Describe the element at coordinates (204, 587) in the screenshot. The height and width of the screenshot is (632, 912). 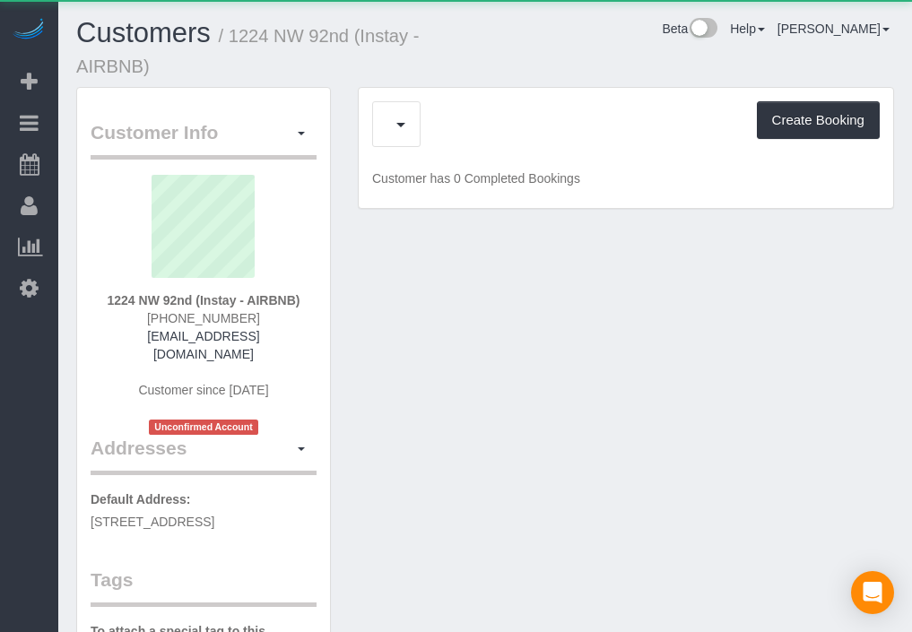
I see `legend: Tags` at that location.